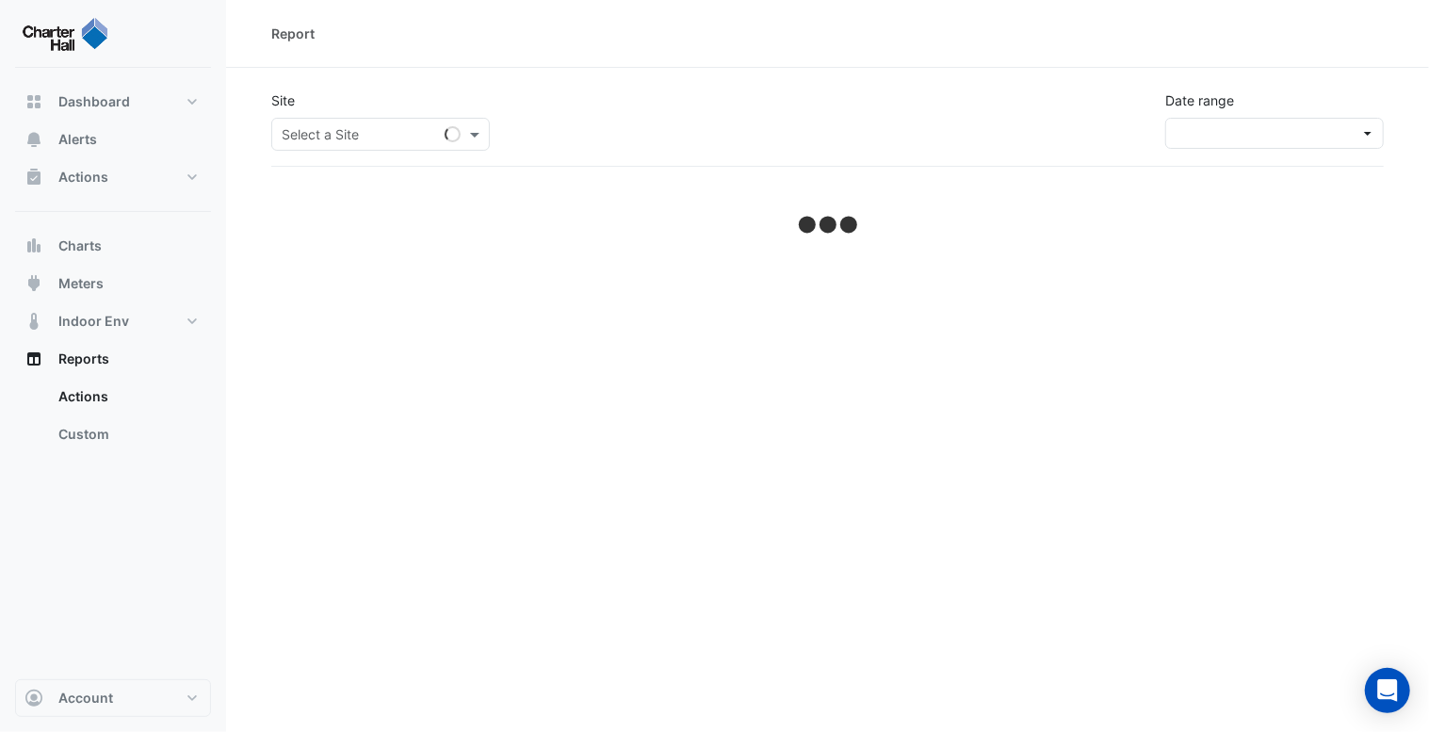 Image resolution: width=1429 pixels, height=732 pixels. What do you see at coordinates (34, 139) in the screenshot?
I see `app-icon: Alerts` at bounding box center [34, 139].